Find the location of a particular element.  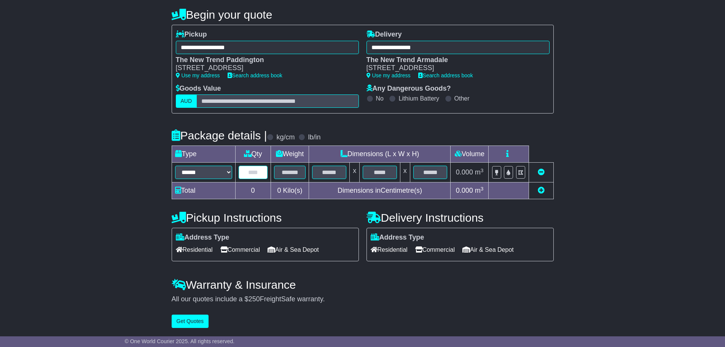

h4: Package details | is located at coordinates (219, 135).